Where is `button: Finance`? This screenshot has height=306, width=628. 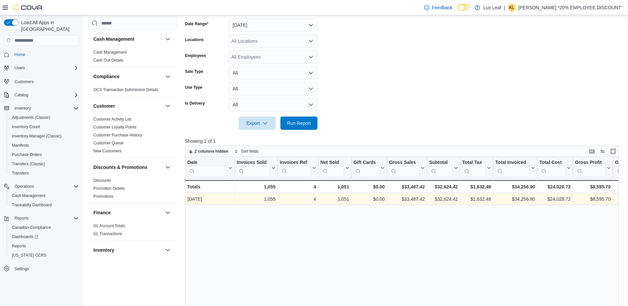
button: Finance is located at coordinates (128, 212).